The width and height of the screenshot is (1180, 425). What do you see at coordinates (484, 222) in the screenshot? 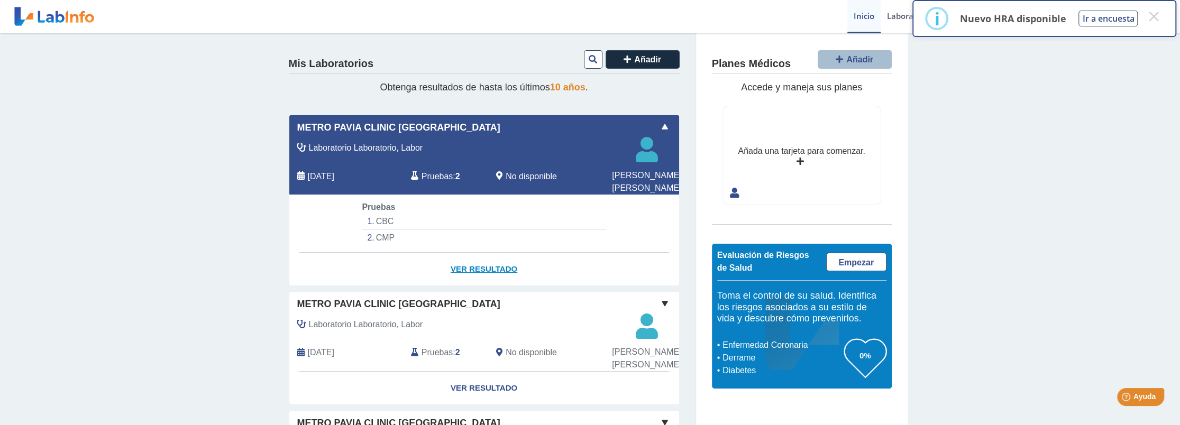
I see `li: CBC` at bounding box center [484, 222].